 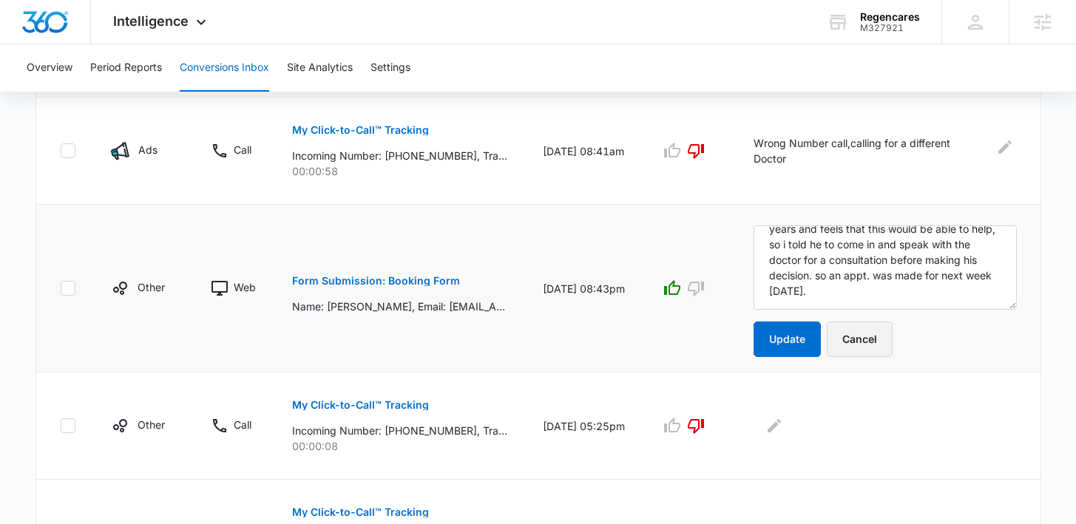 I want to click on img: tab_domain_overview_orange.svg, so click(x=46, y=92).